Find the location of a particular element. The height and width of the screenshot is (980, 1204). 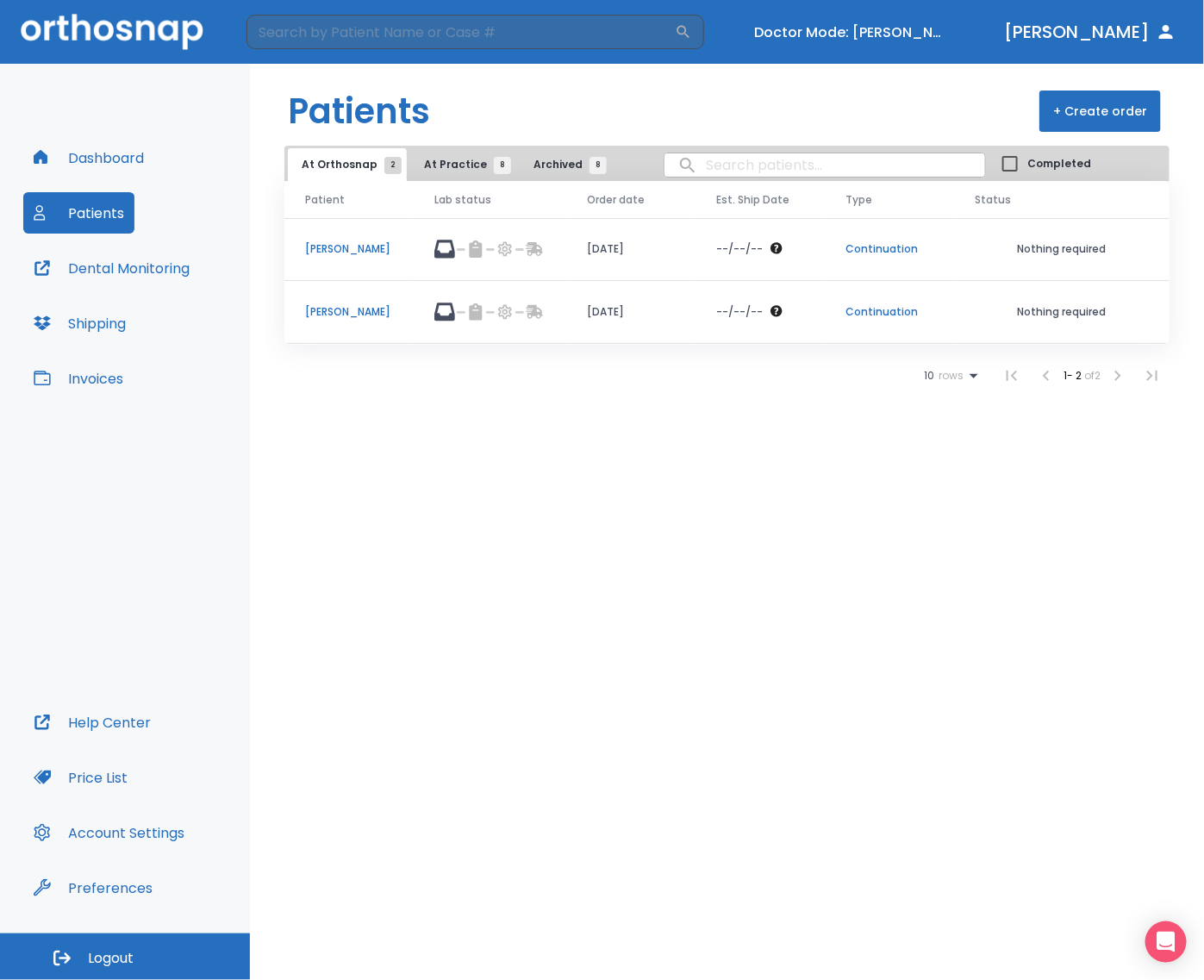

span: Archived is located at coordinates (566, 165).